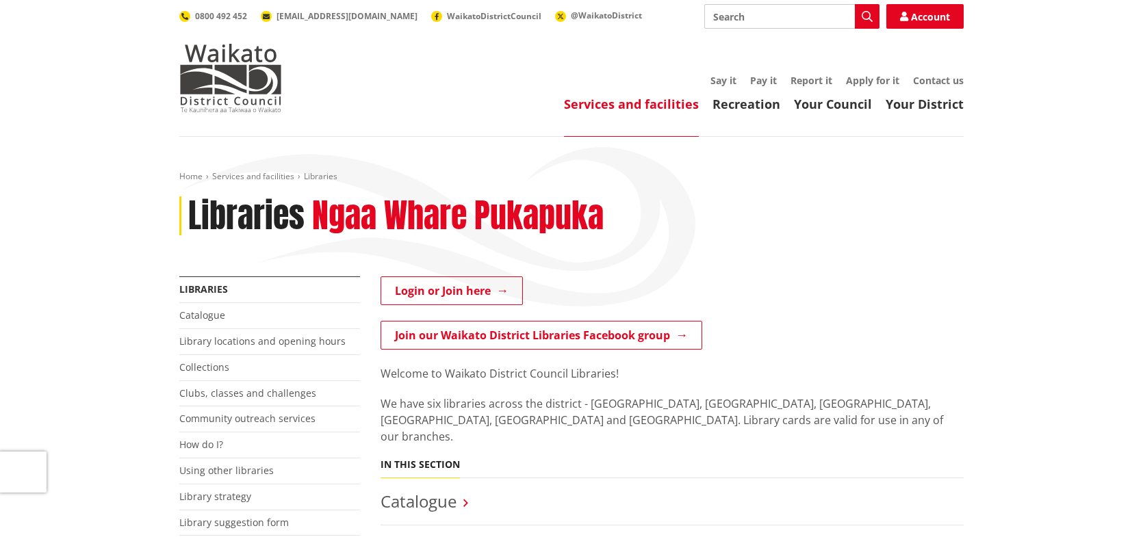 Image resolution: width=1143 pixels, height=537 pixels. I want to click on a: Collections, so click(204, 367).